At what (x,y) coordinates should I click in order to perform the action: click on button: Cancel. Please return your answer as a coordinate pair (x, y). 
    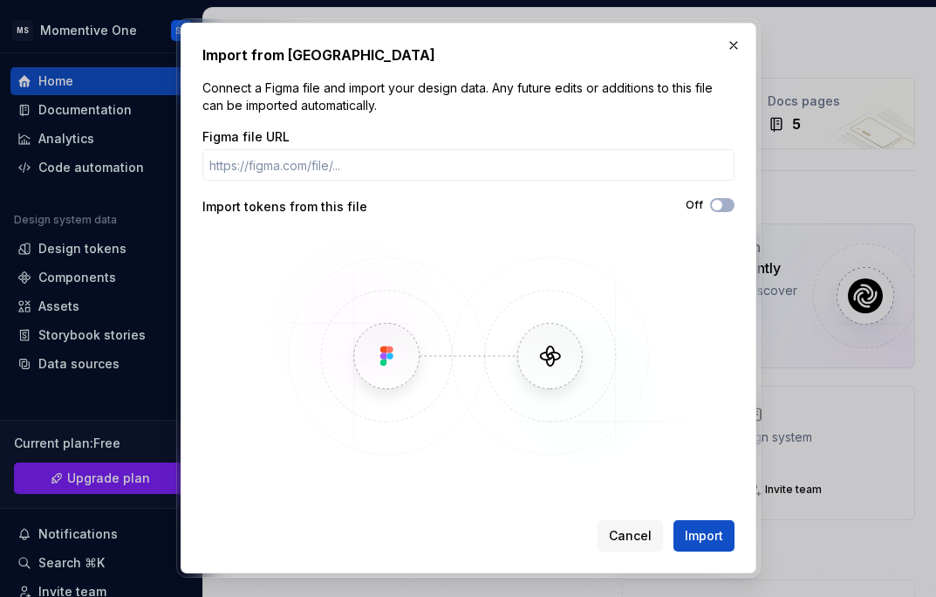
    Looking at the image, I should click on (630, 536).